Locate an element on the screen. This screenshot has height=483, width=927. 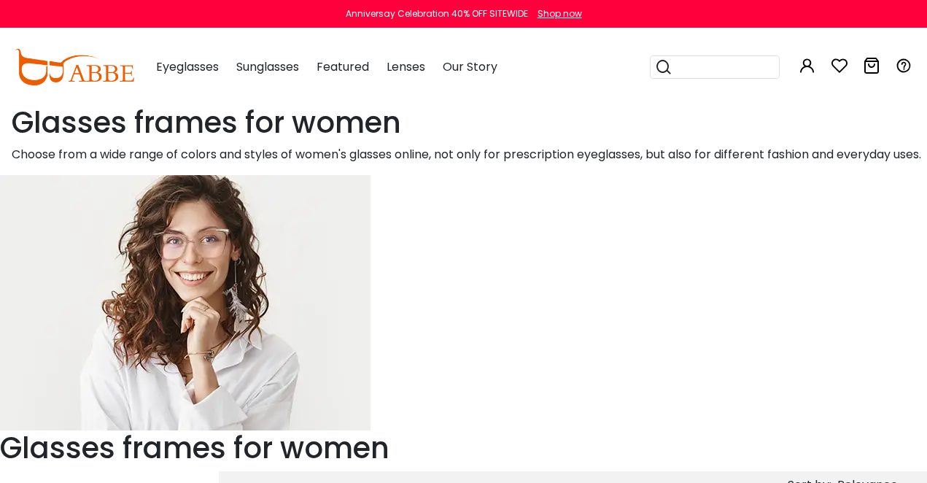
p: Choose from a wide range of colors and styles of women's glasses online, not only for prescriptio... is located at coordinates (469, 155).